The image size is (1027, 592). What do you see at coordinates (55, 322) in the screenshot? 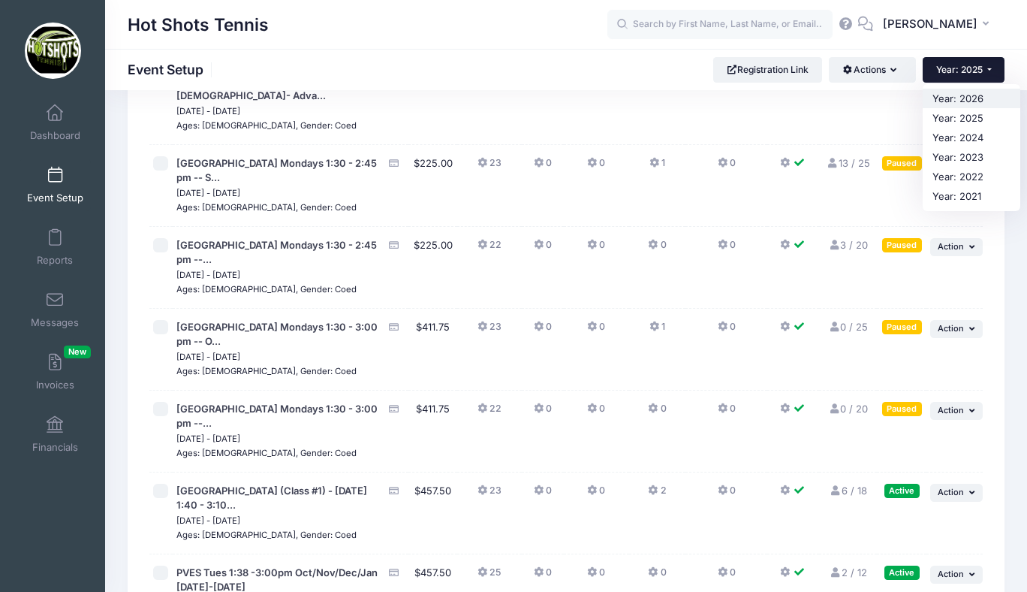
I see `span: Messages` at bounding box center [55, 322].